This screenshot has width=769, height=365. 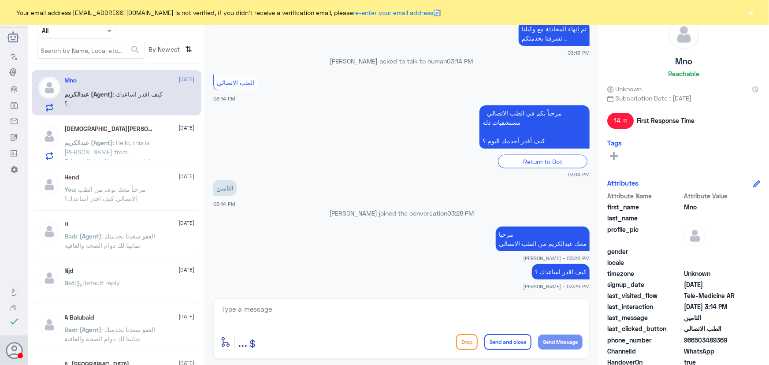 I want to click on span: By Newest, so click(x=163, y=51).